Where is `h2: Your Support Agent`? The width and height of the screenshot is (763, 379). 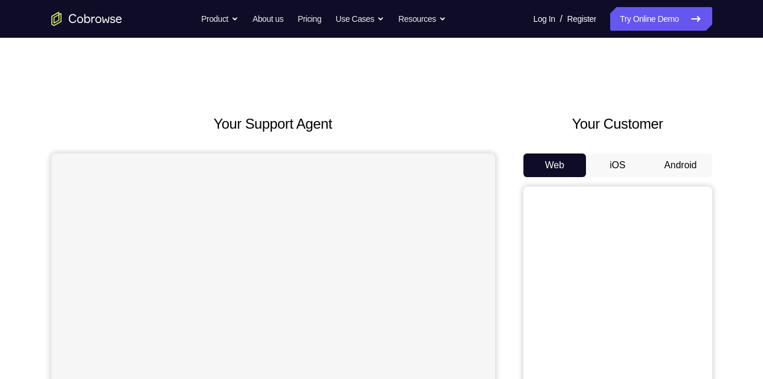
h2: Your Support Agent is located at coordinates (273, 124).